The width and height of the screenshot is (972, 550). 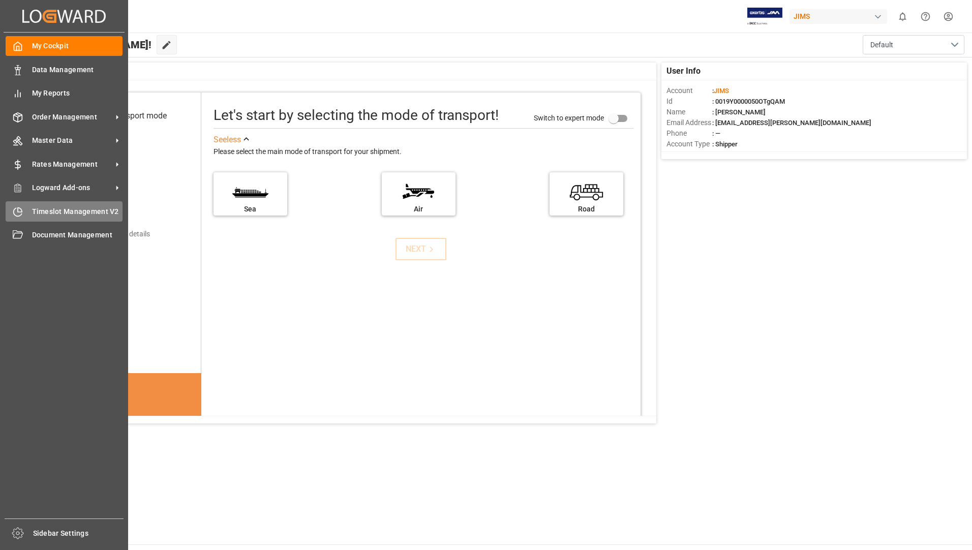 I want to click on div: Air, so click(x=418, y=209).